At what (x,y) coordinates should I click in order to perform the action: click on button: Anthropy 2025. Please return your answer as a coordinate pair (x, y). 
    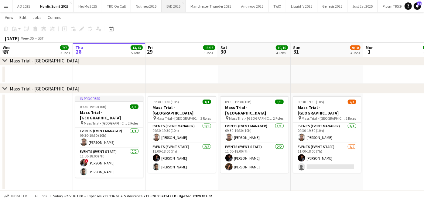
    Looking at the image, I should click on (253, 6).